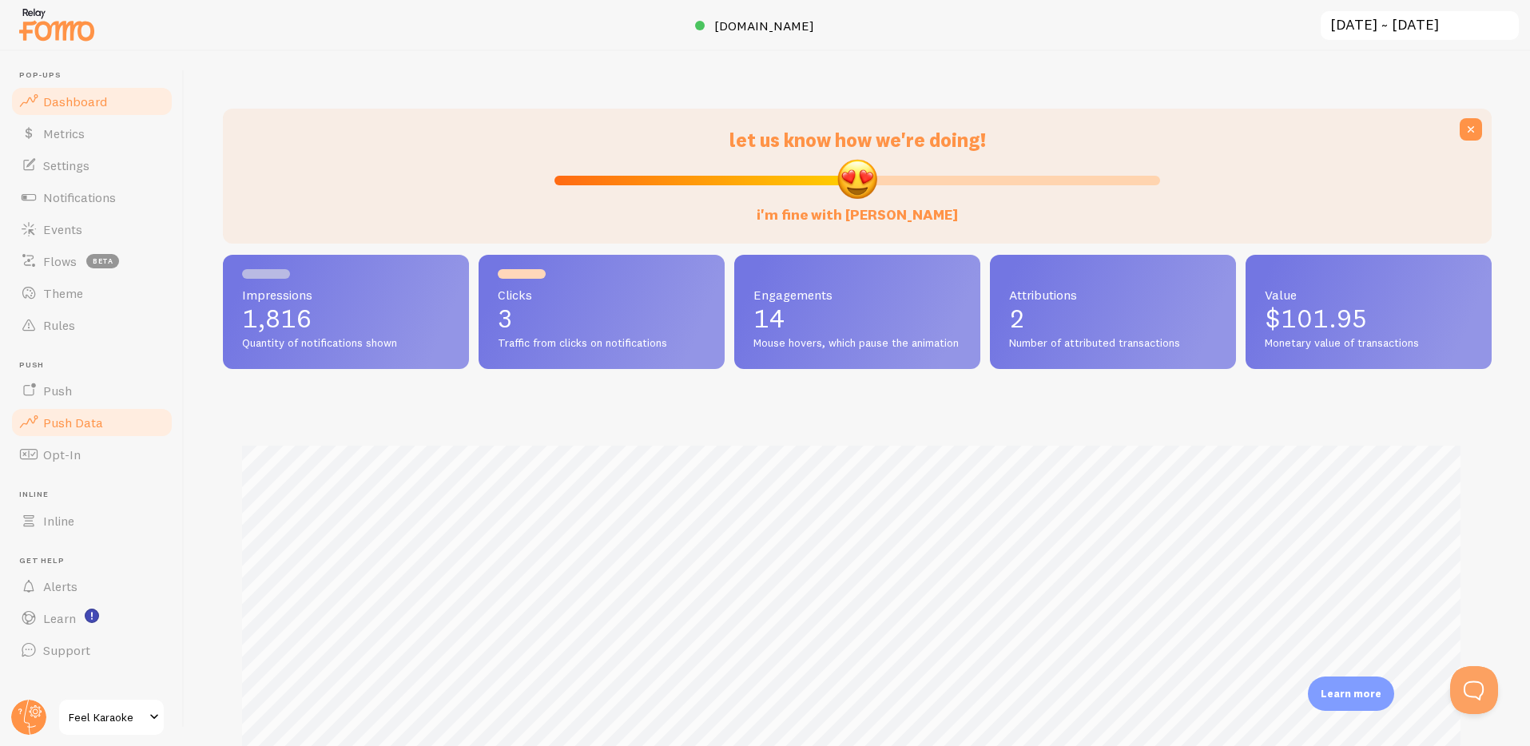 Image resolution: width=1530 pixels, height=746 pixels. What do you see at coordinates (57, 24) in the screenshot?
I see `img: fomo-relay-logo-orange.svg` at bounding box center [57, 24].